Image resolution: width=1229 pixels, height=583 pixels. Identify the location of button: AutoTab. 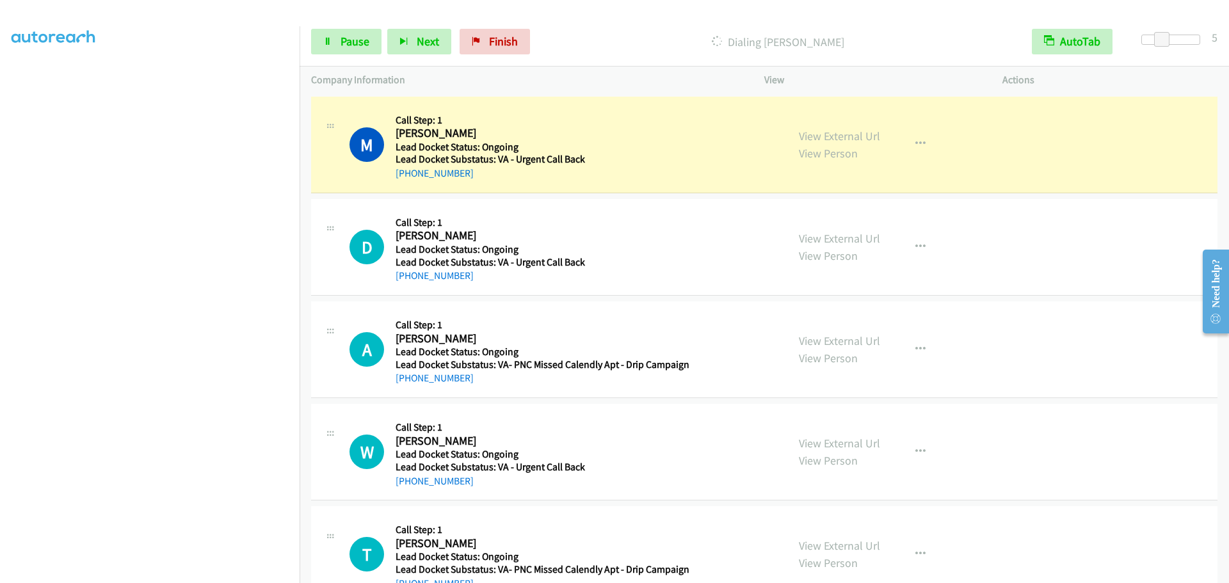
(1072, 42).